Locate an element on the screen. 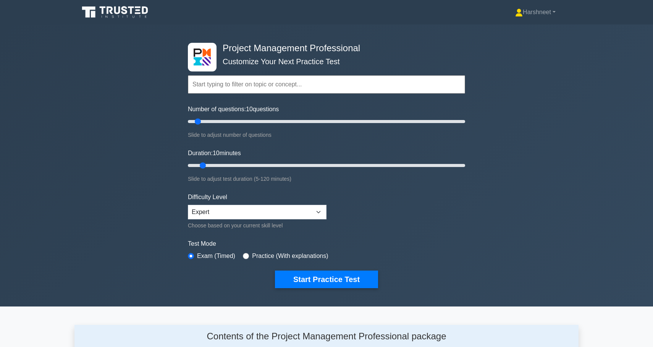  a: Harshneet is located at coordinates (535, 12).